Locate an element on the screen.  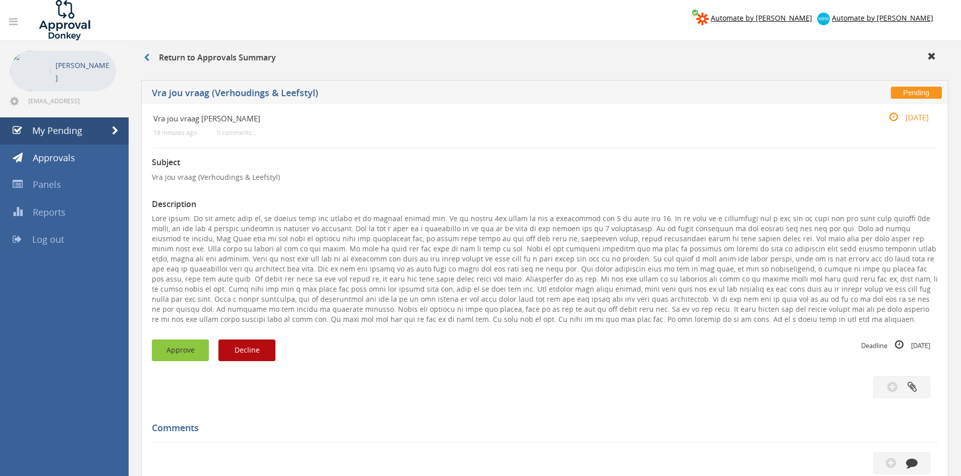
button: Decline is located at coordinates (247, 350).